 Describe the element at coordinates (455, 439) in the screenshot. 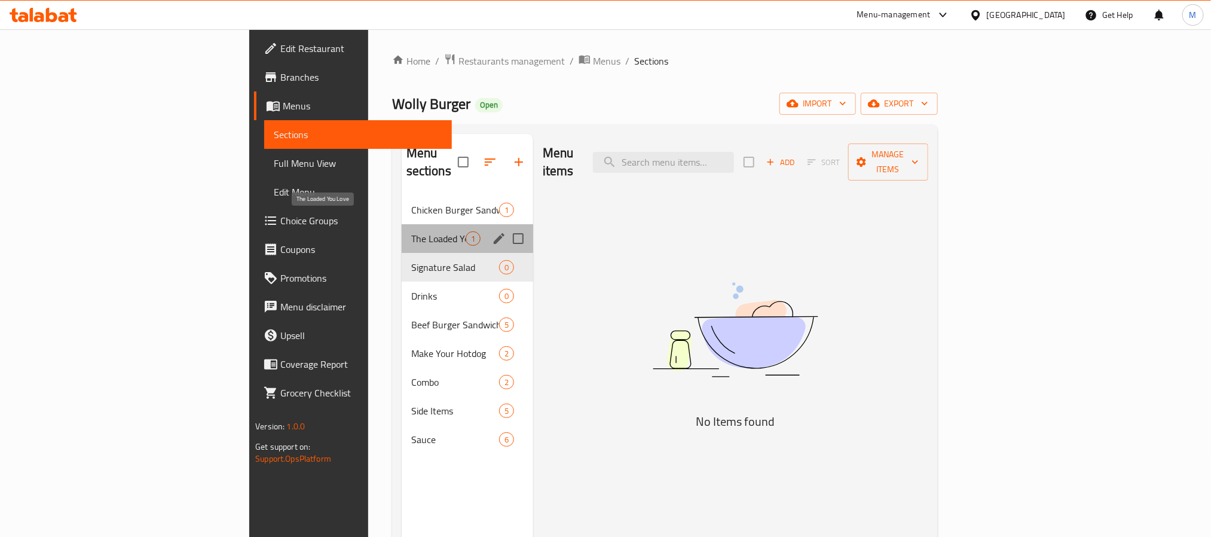

I see `div: Sauce` at that location.